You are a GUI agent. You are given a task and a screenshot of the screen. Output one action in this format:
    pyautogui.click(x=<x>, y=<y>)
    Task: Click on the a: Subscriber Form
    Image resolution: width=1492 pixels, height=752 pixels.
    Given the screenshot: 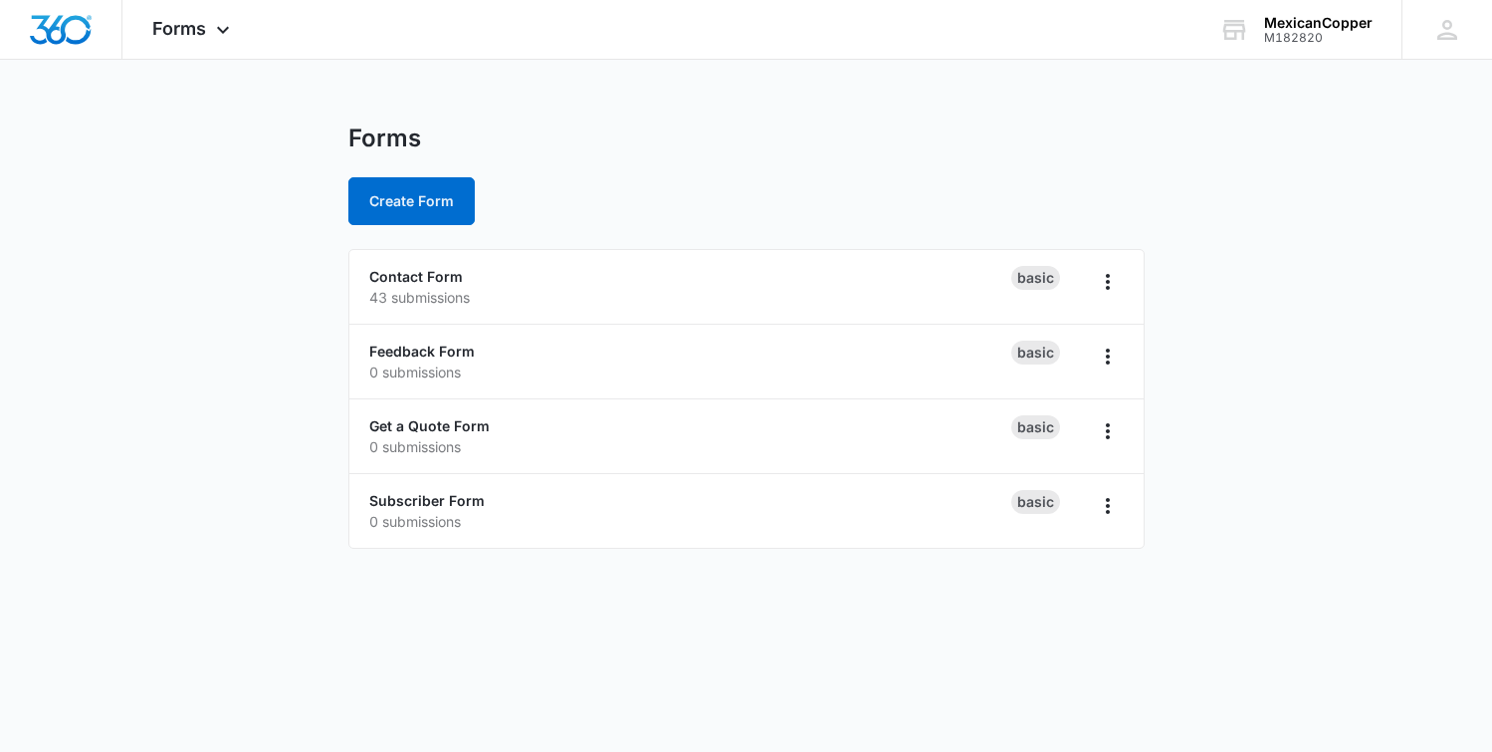 What is the action you would take?
    pyautogui.click(x=427, y=500)
    